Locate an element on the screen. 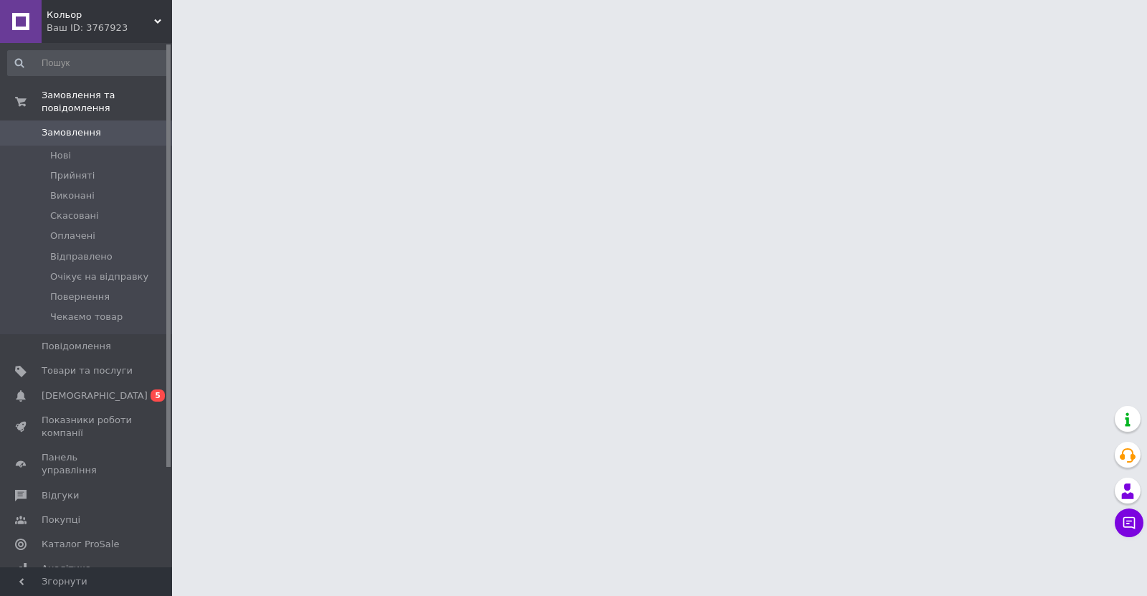 The height and width of the screenshot is (596, 1147). span: Аналітика is located at coordinates (66, 568).